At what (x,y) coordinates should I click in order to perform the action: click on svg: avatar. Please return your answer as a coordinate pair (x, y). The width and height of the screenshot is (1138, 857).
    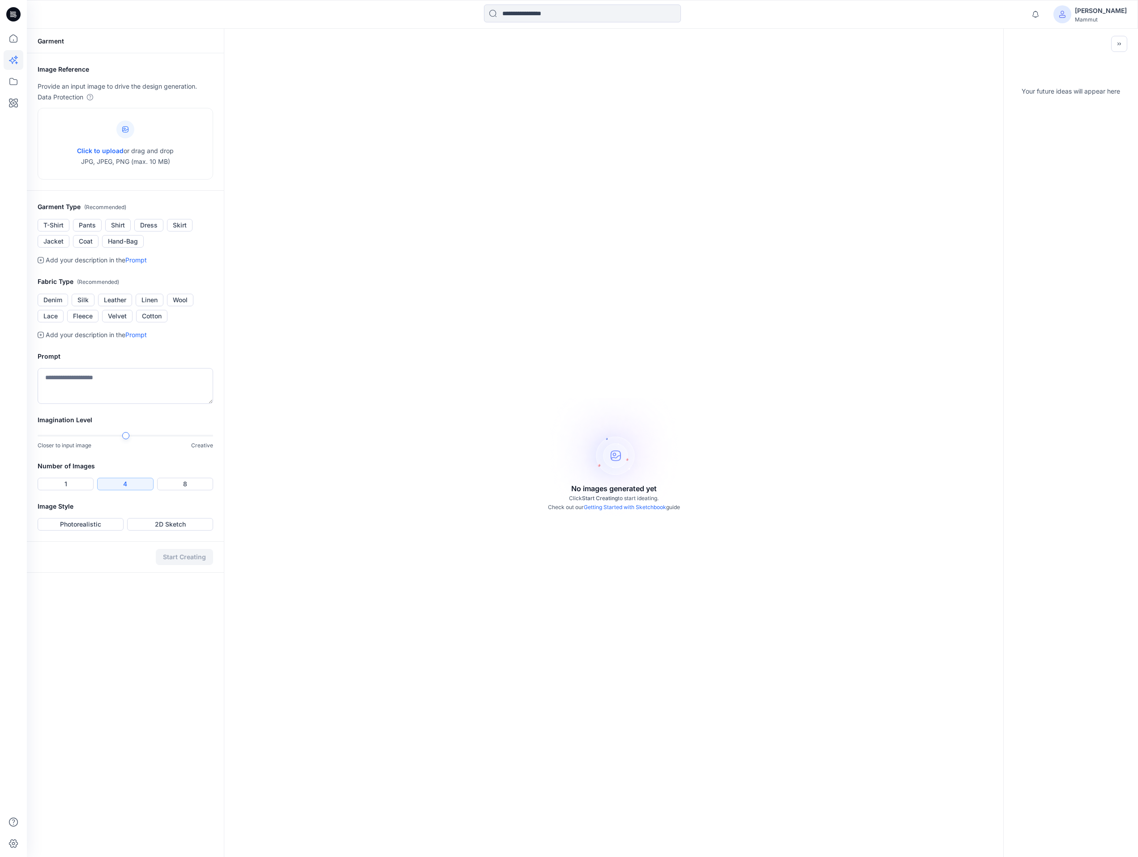
    Looking at the image, I should click on (1063, 14).